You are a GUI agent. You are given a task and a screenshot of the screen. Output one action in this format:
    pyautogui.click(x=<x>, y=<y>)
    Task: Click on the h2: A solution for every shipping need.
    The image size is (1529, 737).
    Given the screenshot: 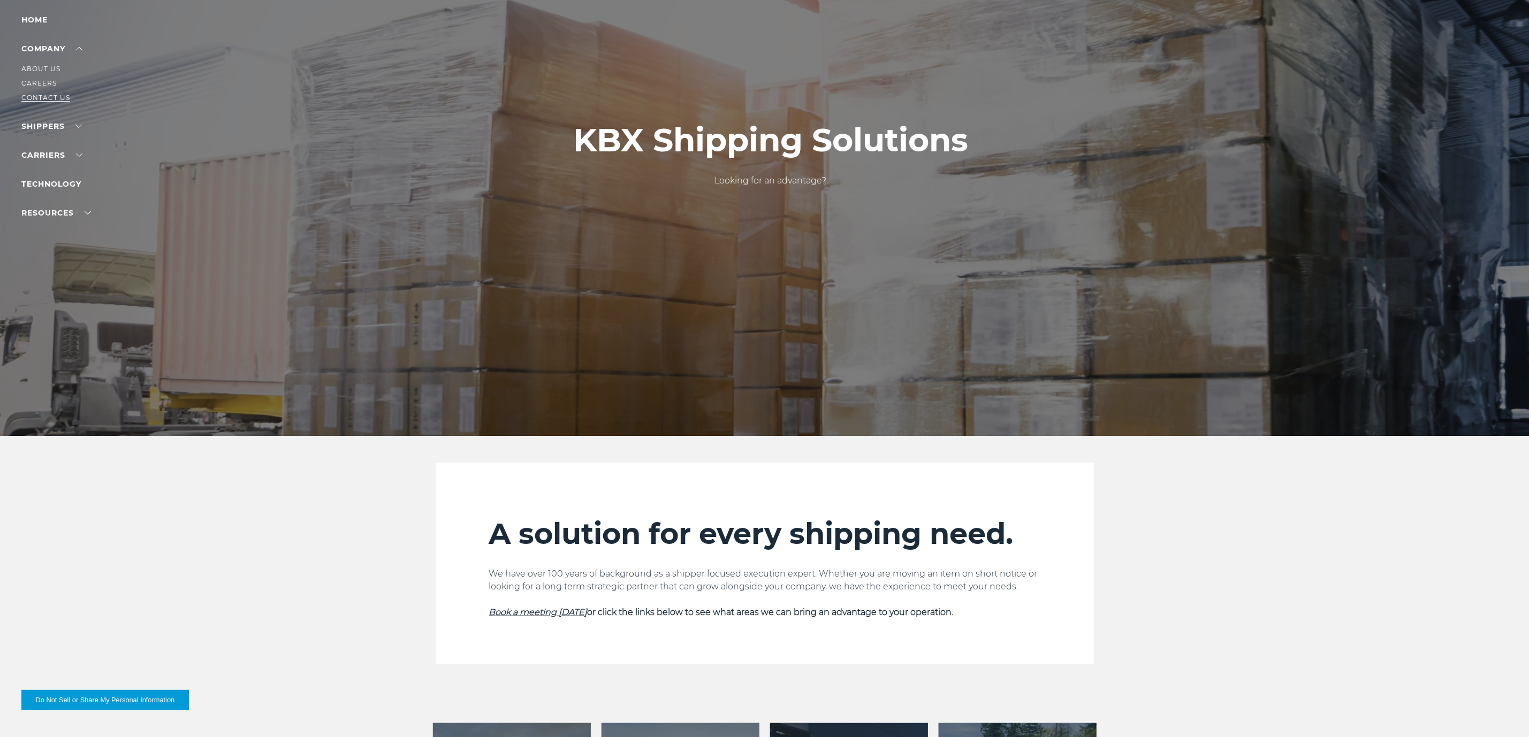 What is the action you would take?
    pyautogui.click(x=765, y=534)
    